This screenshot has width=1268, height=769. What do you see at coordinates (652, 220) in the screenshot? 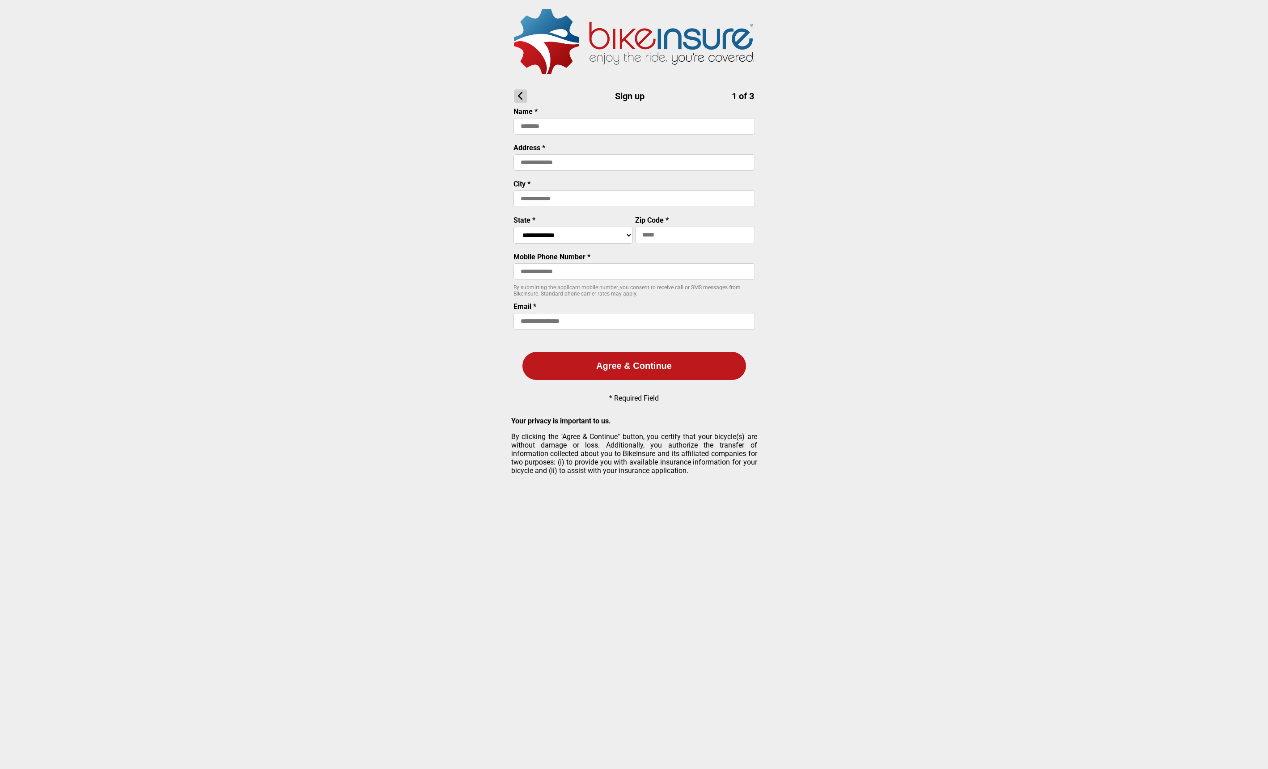
I see `label: Zip Code *` at bounding box center [652, 220].